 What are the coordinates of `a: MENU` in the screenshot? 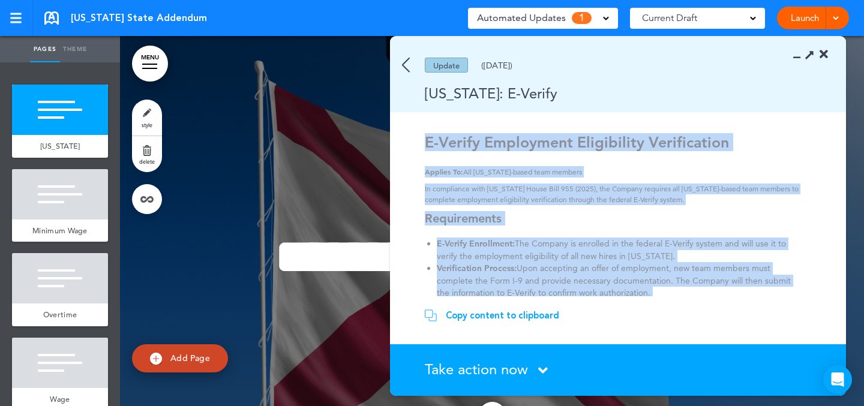 It's located at (150, 64).